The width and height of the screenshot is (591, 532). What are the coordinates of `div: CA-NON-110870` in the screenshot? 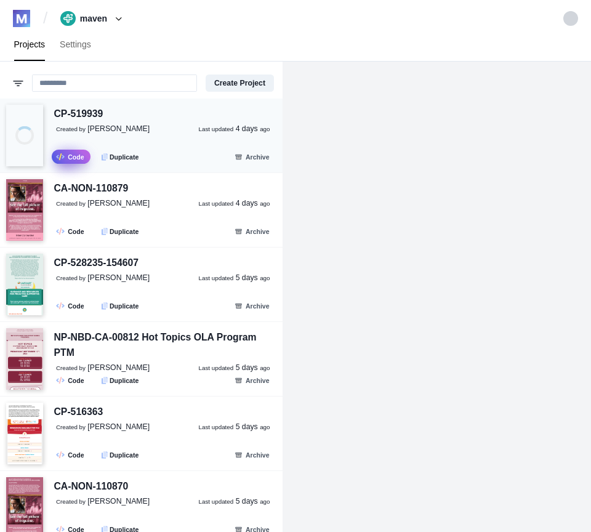 It's located at (91, 486).